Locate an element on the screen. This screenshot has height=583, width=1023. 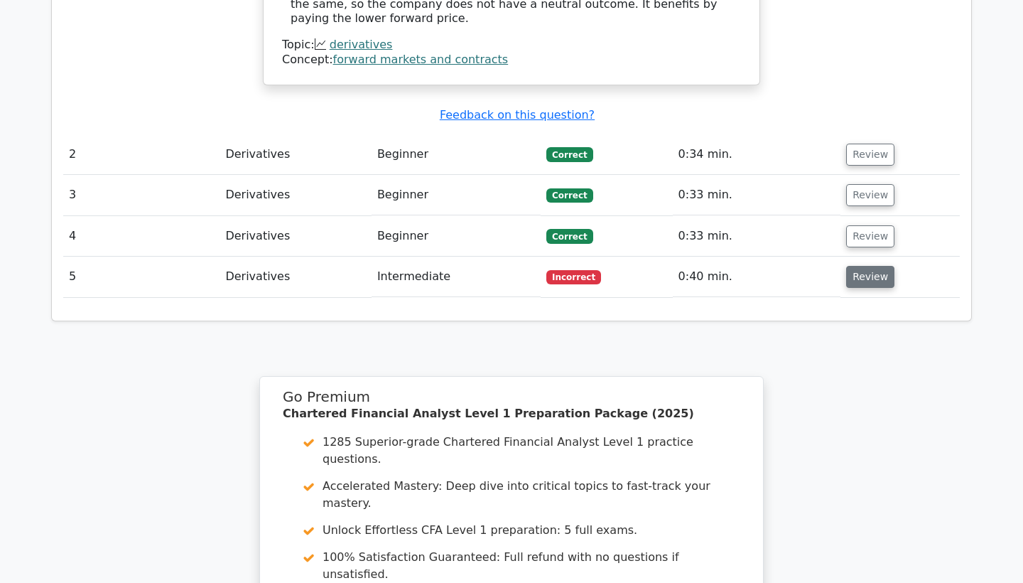
span: Incorrect is located at coordinates (573, 277).